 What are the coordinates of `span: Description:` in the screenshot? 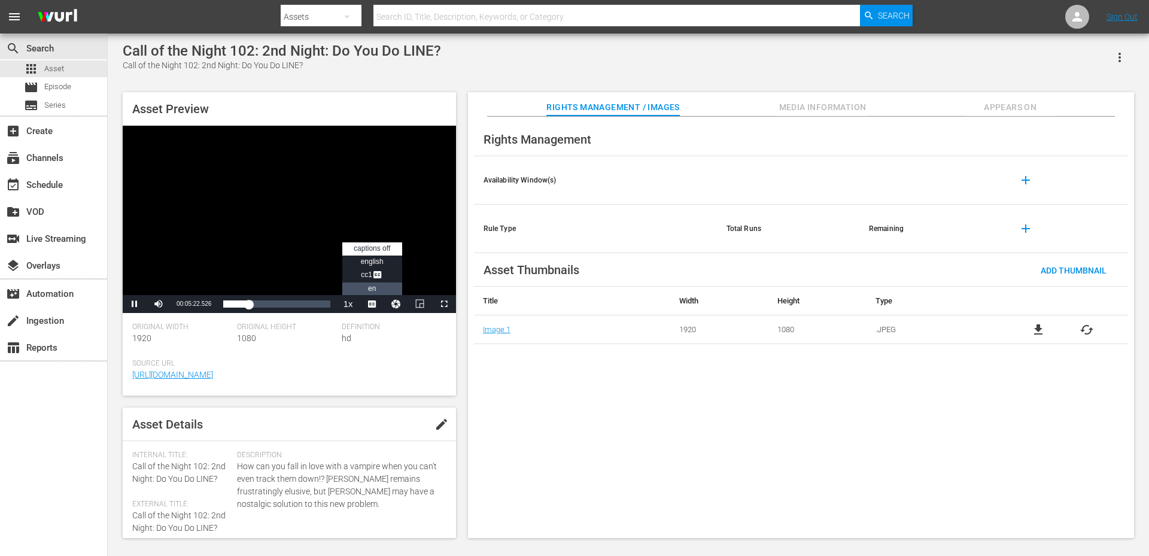 It's located at (339, 456).